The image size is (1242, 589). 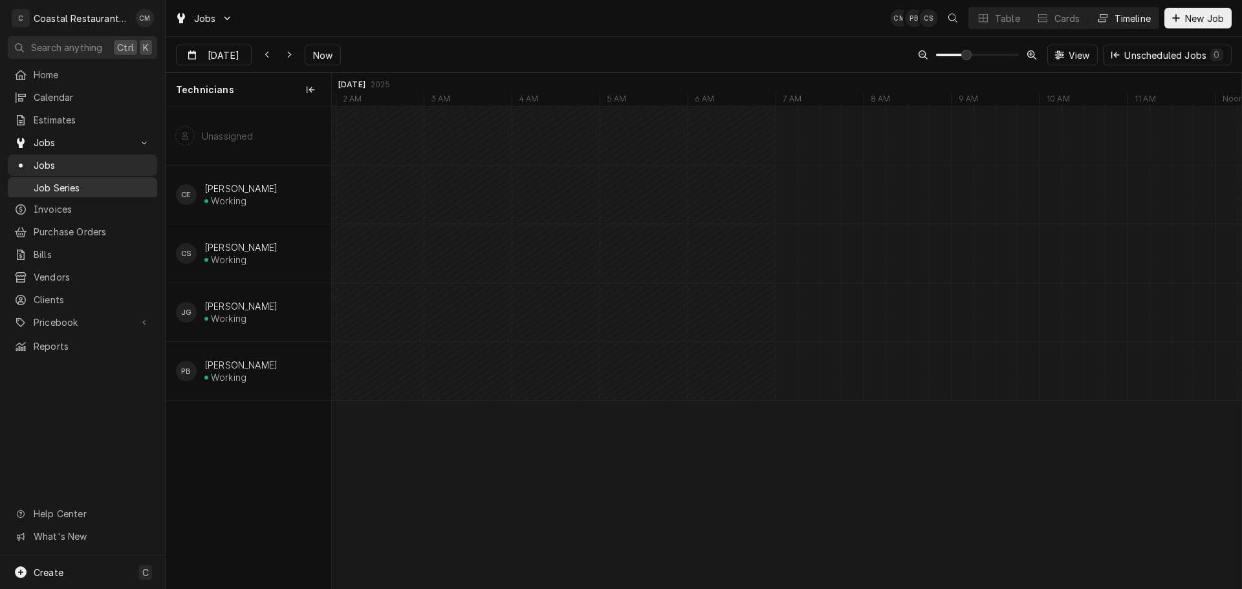 I want to click on a: Job Series, so click(x=82, y=188).